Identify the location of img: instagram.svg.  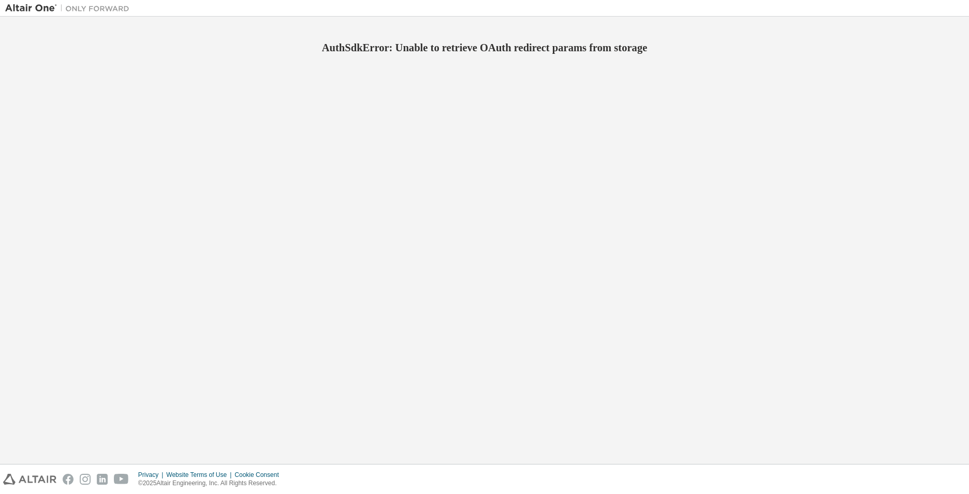
(85, 479).